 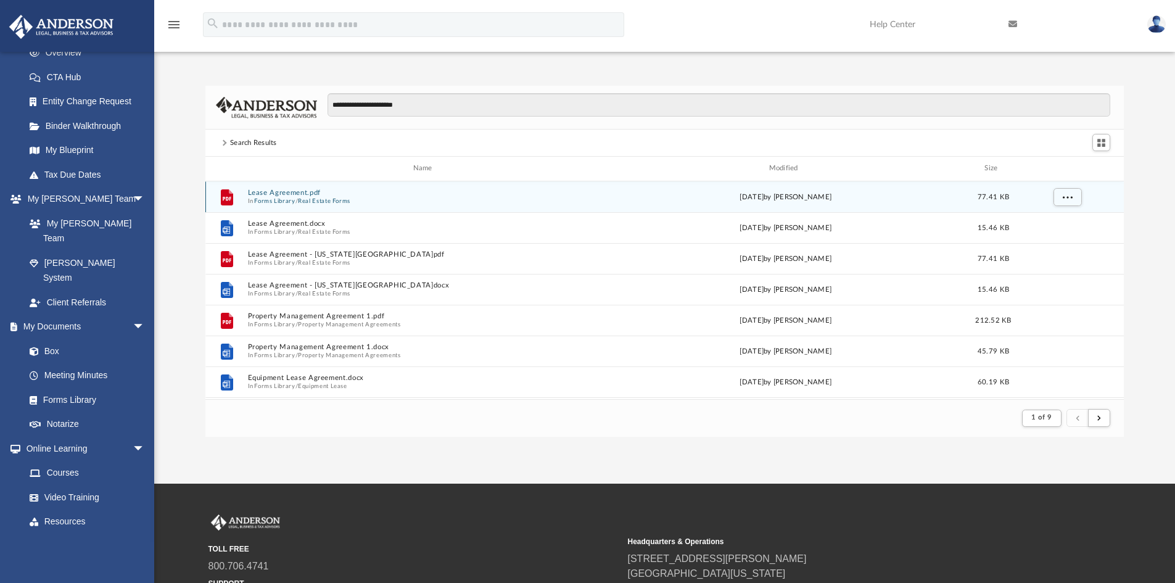 What do you see at coordinates (1041, 417) in the screenshot?
I see `span: 1 of 9` at bounding box center [1041, 417].